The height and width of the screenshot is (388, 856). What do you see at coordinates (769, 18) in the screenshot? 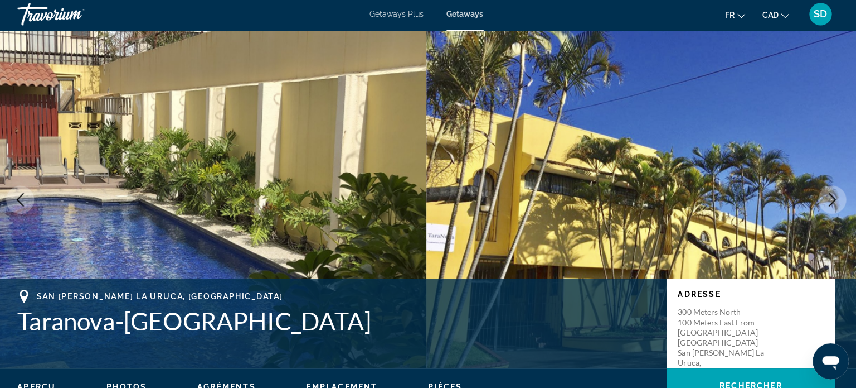
I see `span: CAD` at bounding box center [769, 18].